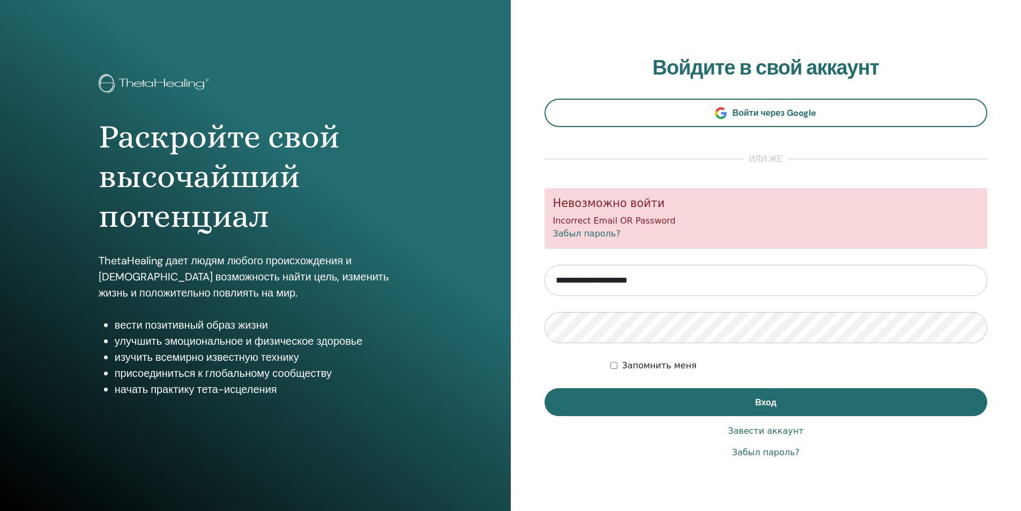 This screenshot has height=511, width=1021. Describe the element at coordinates (766, 113) in the screenshot. I see `a: Войти через Google` at that location.